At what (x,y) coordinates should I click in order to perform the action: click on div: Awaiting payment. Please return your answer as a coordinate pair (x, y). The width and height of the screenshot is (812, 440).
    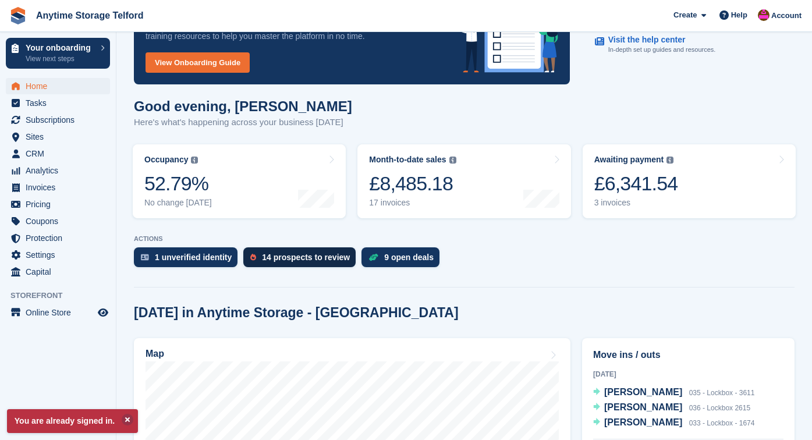
    Looking at the image, I should click on (629, 160).